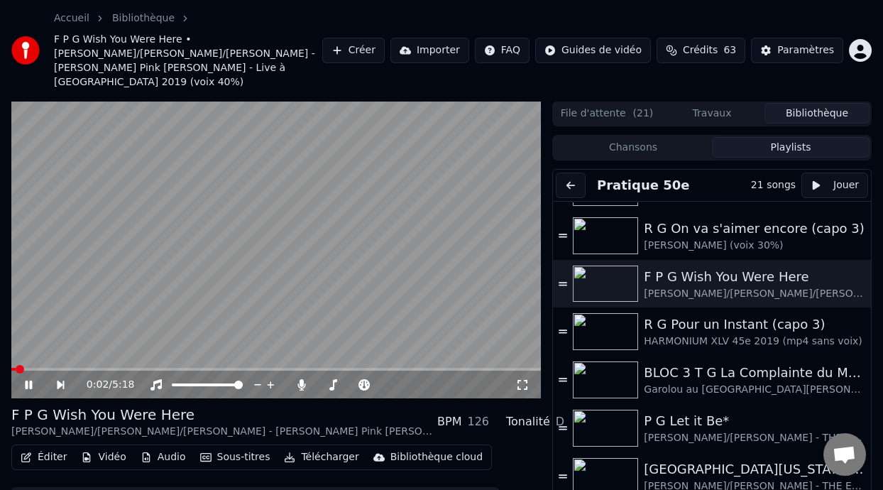  I want to click on button: File d'attente, so click(607, 113).